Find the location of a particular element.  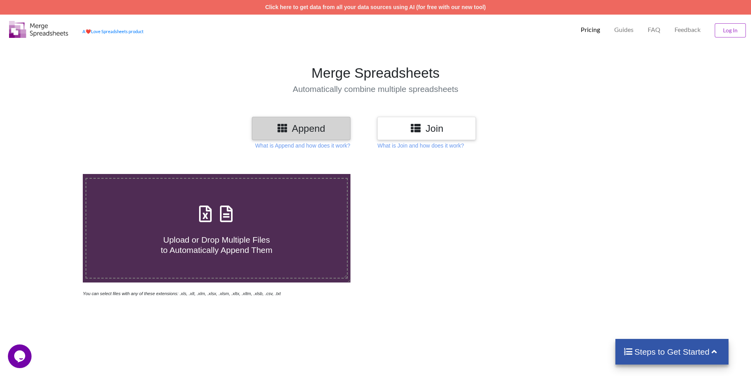

p: Guides is located at coordinates (624, 30).